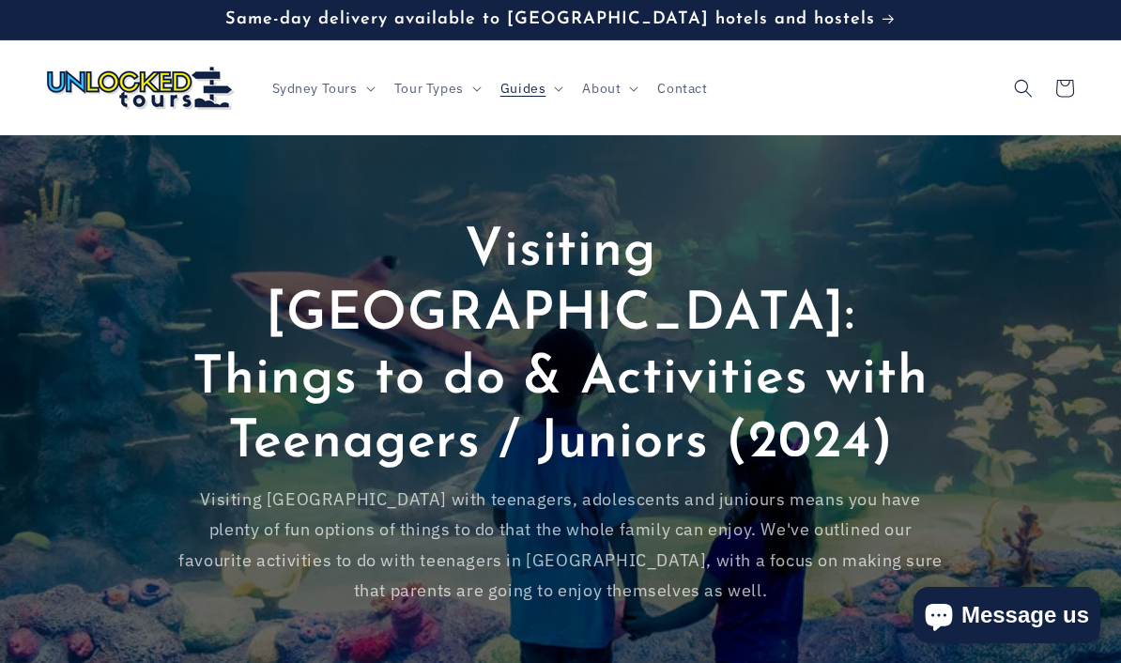 Image resolution: width=1121 pixels, height=663 pixels. What do you see at coordinates (429, 88) in the screenshot?
I see `span: Tour Types` at bounding box center [429, 88].